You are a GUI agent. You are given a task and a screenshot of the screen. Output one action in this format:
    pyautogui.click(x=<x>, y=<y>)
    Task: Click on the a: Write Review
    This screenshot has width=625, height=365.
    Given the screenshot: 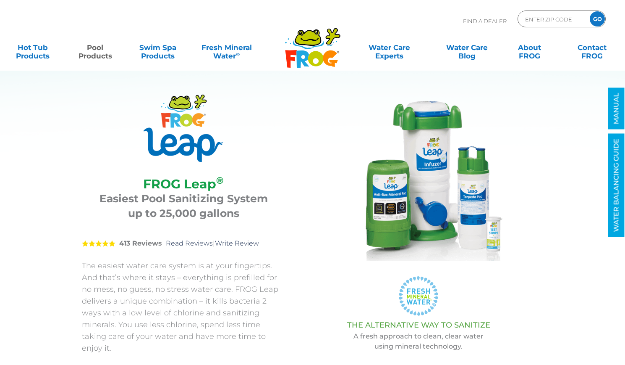 What is the action you would take?
    pyautogui.click(x=237, y=243)
    